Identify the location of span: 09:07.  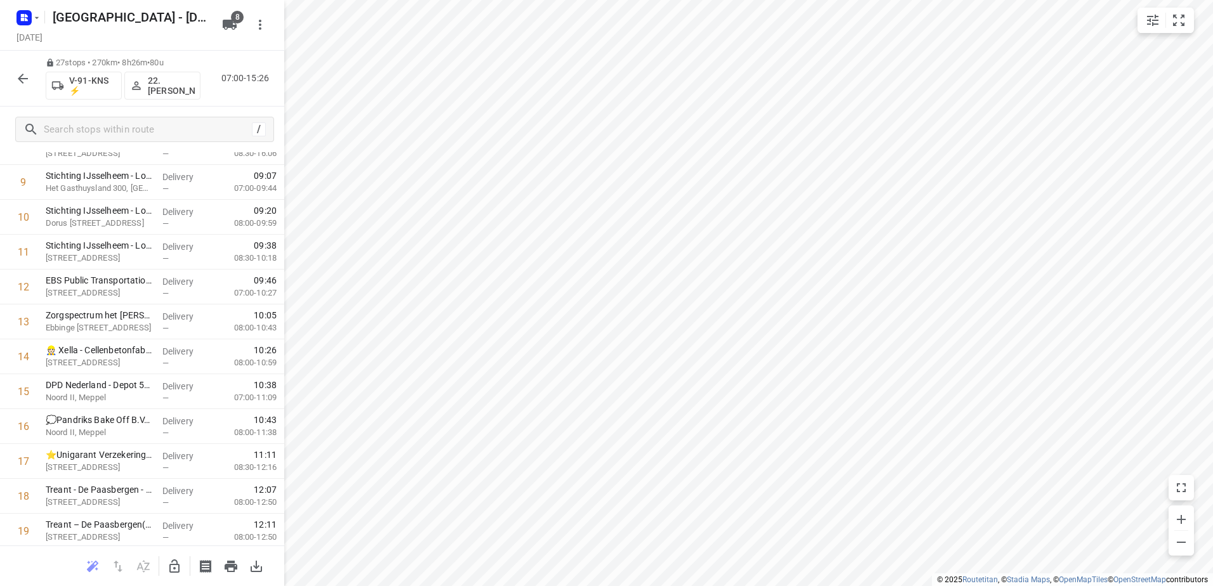
(265, 176).